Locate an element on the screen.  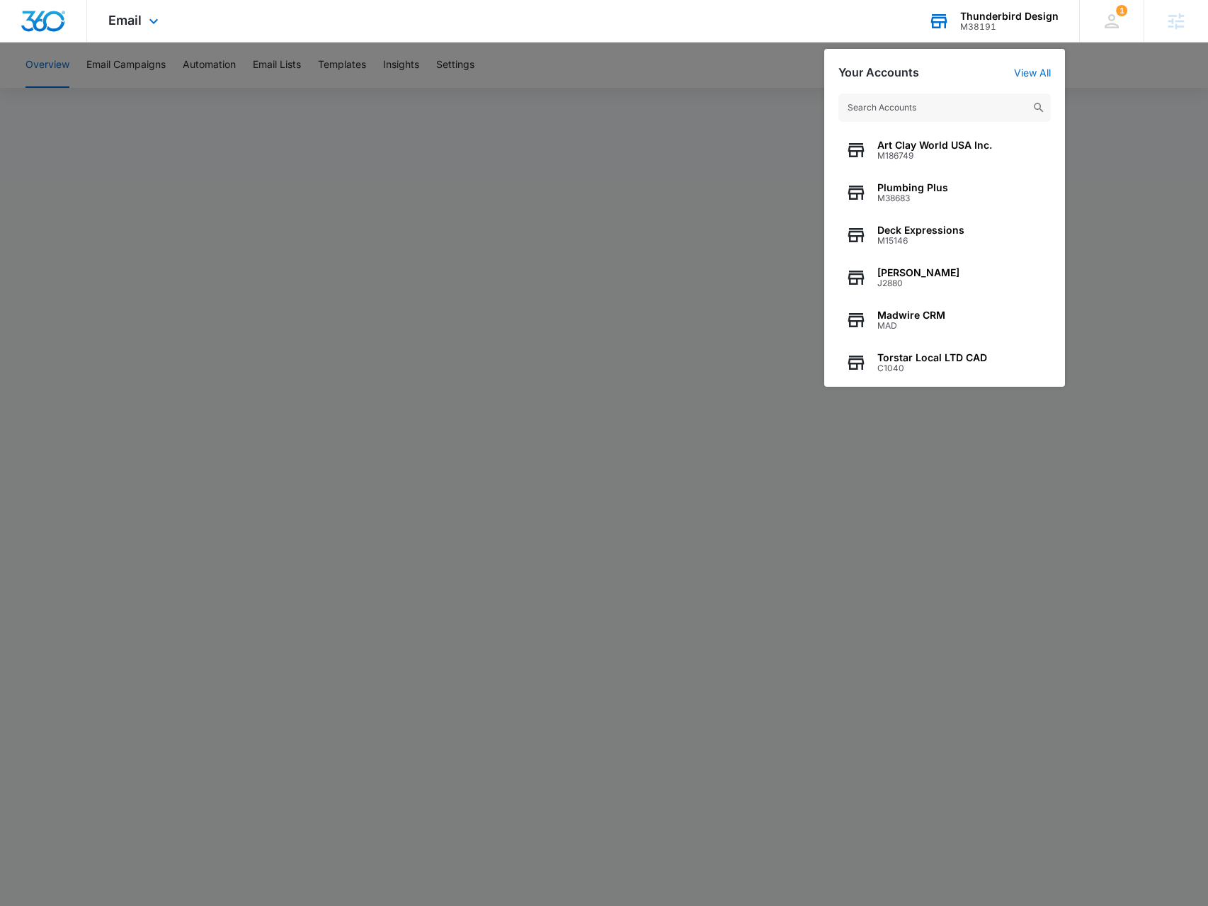
span: M38683 is located at coordinates (913, 198).